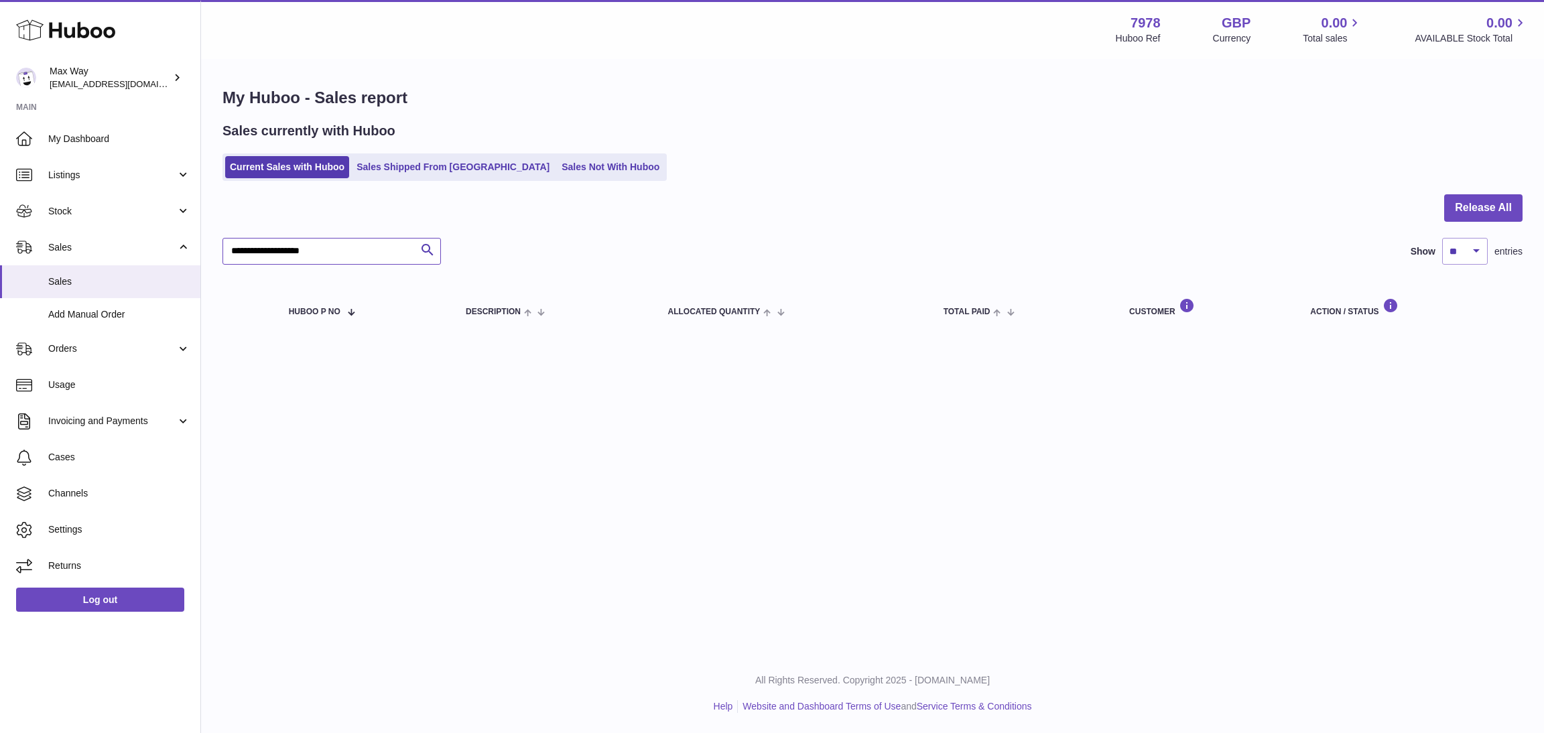  What do you see at coordinates (112, 421) in the screenshot?
I see `span: Invoicing and Payments` at bounding box center [112, 421].